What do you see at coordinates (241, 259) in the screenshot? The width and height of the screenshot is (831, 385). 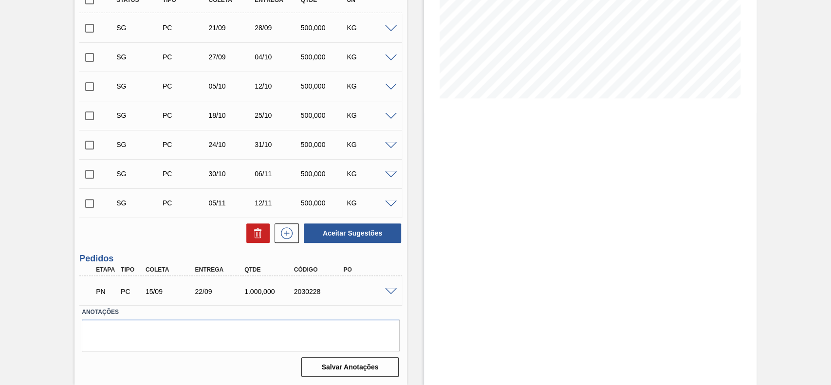 I see `h3: Pedidos` at bounding box center [241, 259].